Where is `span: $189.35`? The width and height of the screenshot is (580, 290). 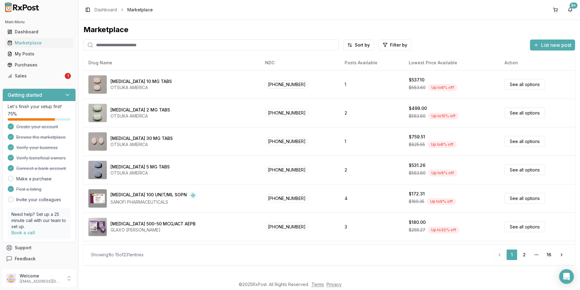 span: $189.35 is located at coordinates (416, 202).